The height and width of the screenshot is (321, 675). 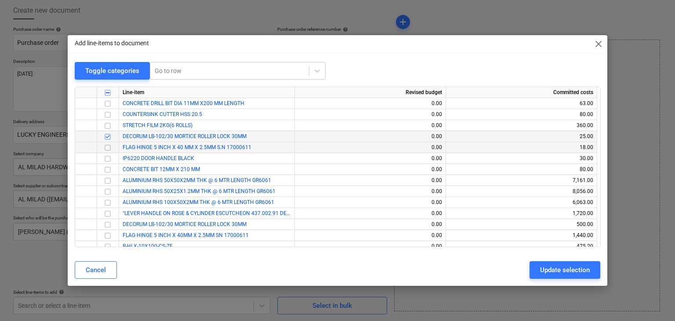 I want to click on p: Add line-items to document, so click(x=112, y=43).